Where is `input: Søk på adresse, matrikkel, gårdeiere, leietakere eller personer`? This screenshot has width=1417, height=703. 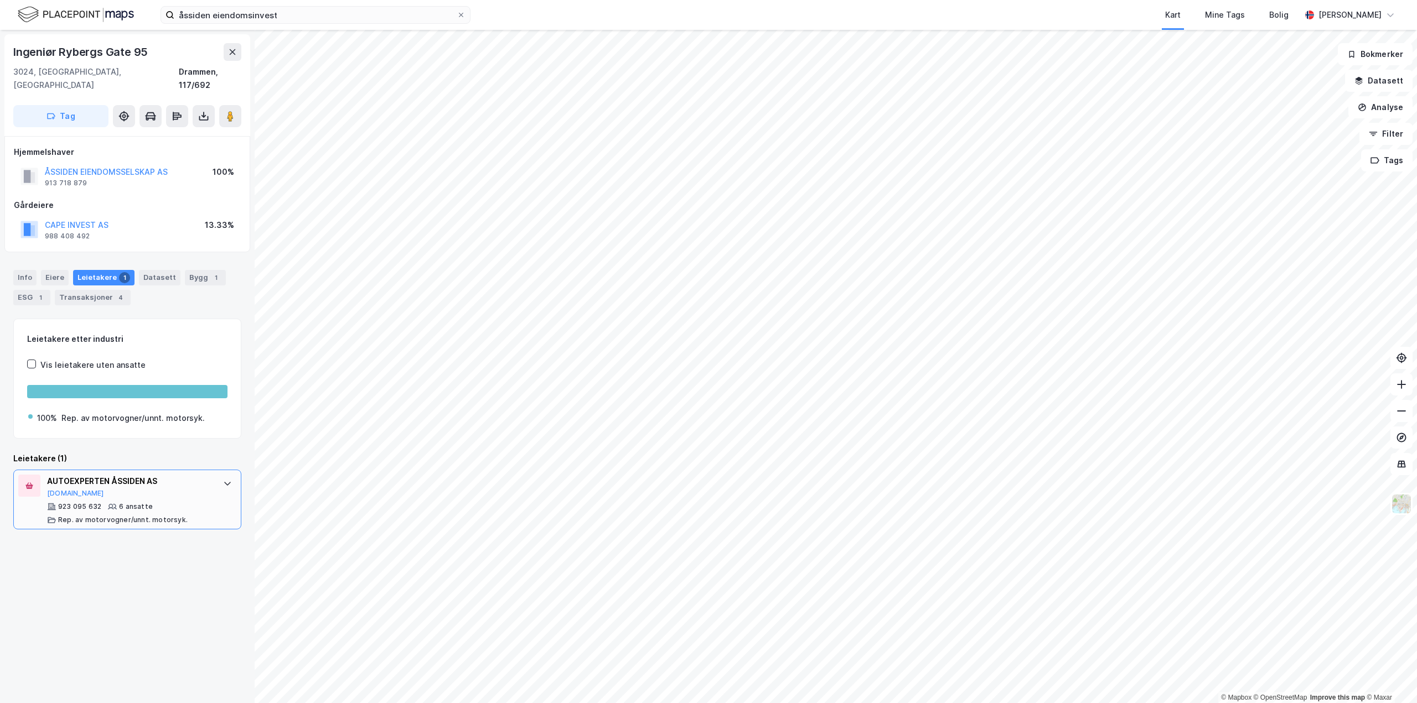 input: Søk på adresse, matrikkel, gårdeiere, leietakere eller personer is located at coordinates (315, 15).